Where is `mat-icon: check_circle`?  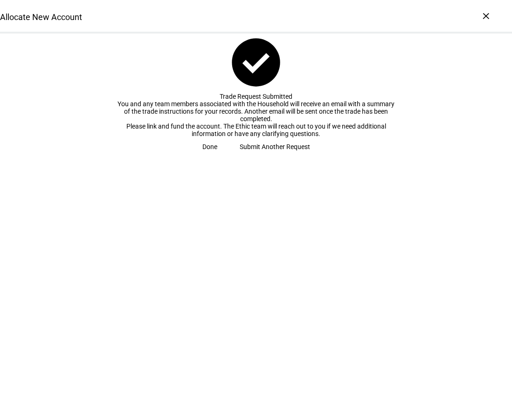 mat-icon: check_circle is located at coordinates (256, 62).